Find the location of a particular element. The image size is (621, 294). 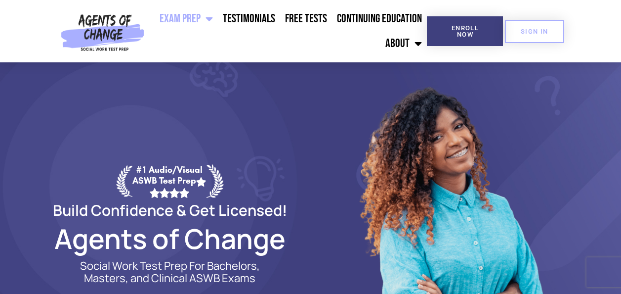

nav: Menu is located at coordinates (288, 31).